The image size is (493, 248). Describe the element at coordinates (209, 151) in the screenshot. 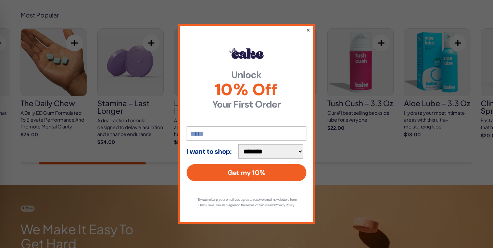

I see `strong: I want to shop:` at that location.